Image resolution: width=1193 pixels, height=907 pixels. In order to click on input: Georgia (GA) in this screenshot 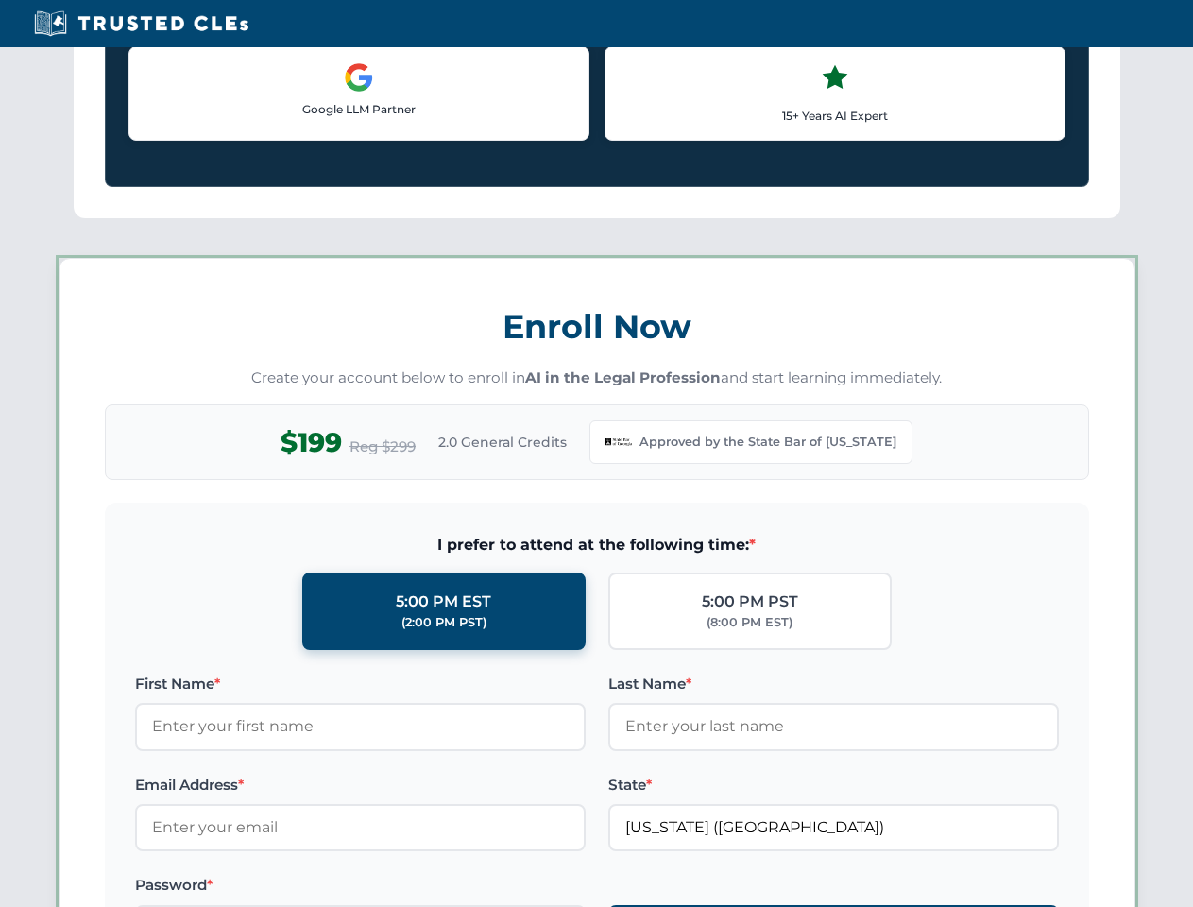, I will do `click(833, 828)`.